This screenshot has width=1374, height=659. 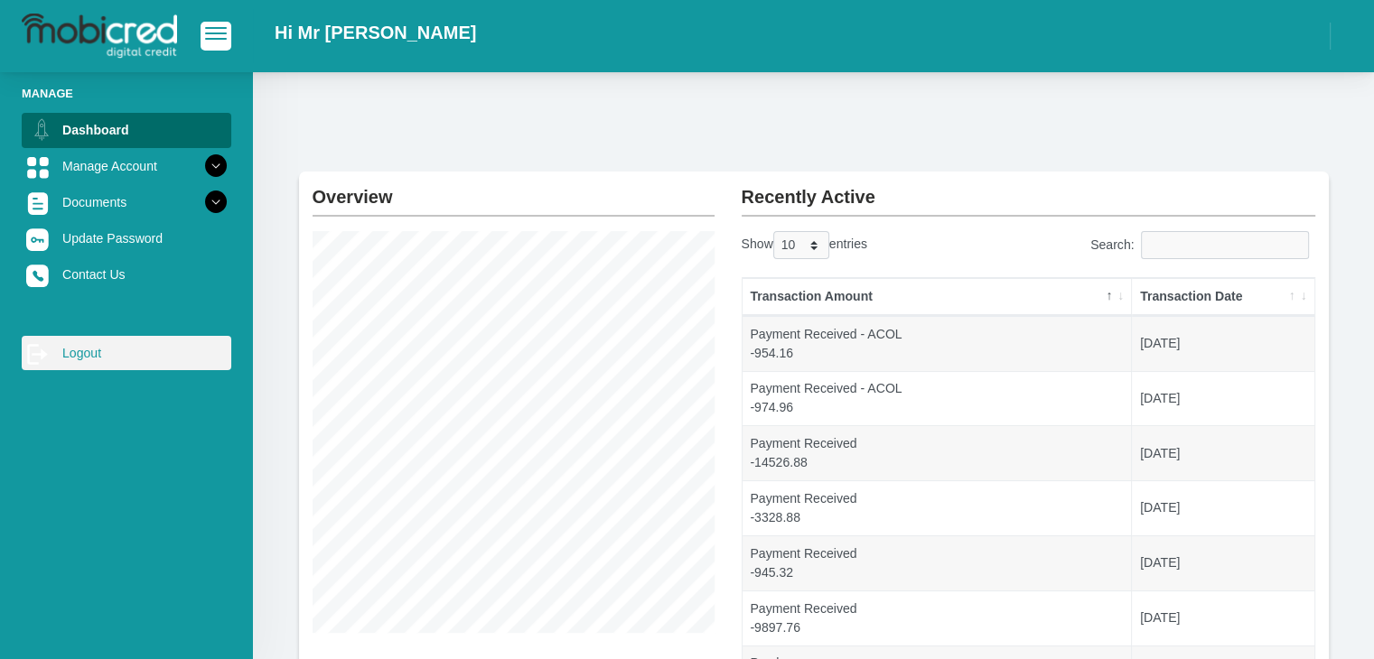 I want to click on li: Manage, so click(x=126, y=93).